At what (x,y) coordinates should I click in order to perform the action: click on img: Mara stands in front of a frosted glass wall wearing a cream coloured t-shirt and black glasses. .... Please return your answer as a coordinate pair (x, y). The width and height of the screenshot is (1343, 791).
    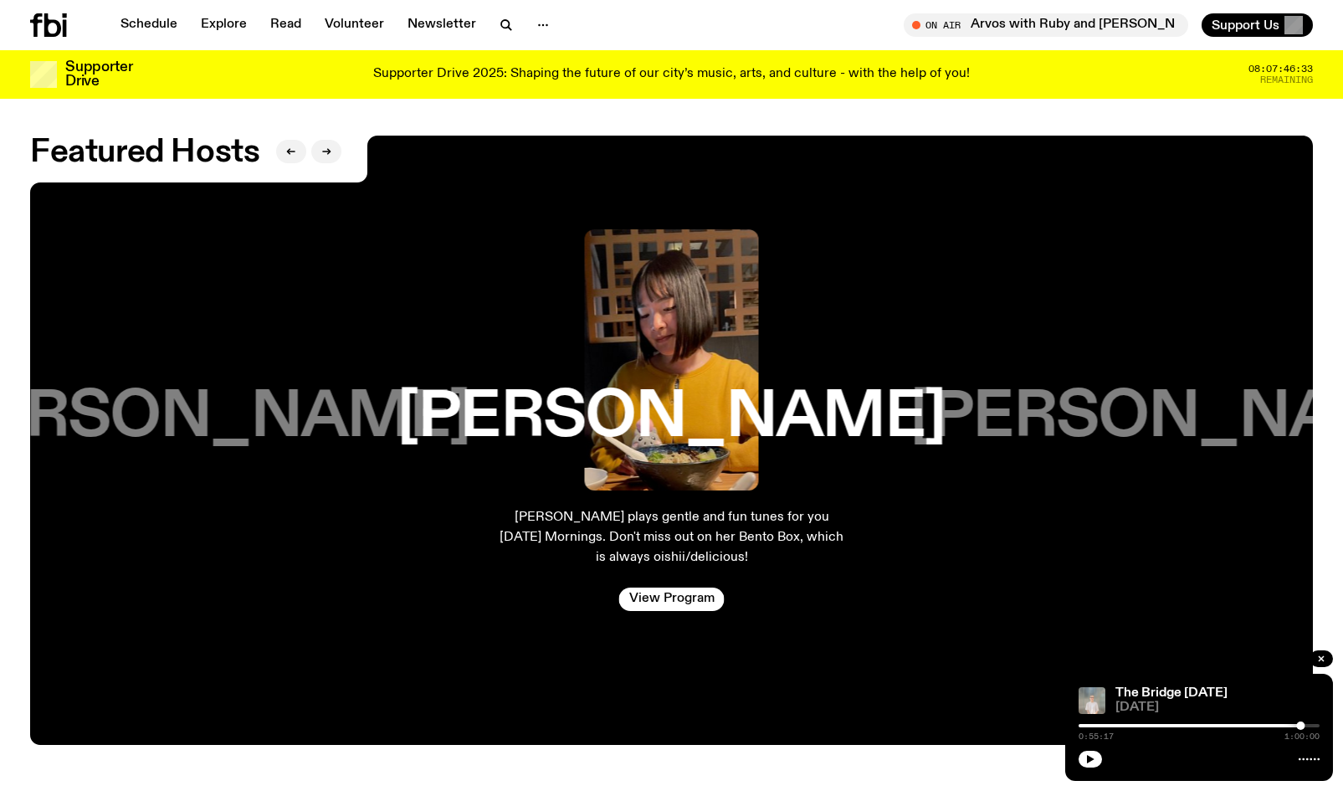
    Looking at the image, I should click on (1092, 701).